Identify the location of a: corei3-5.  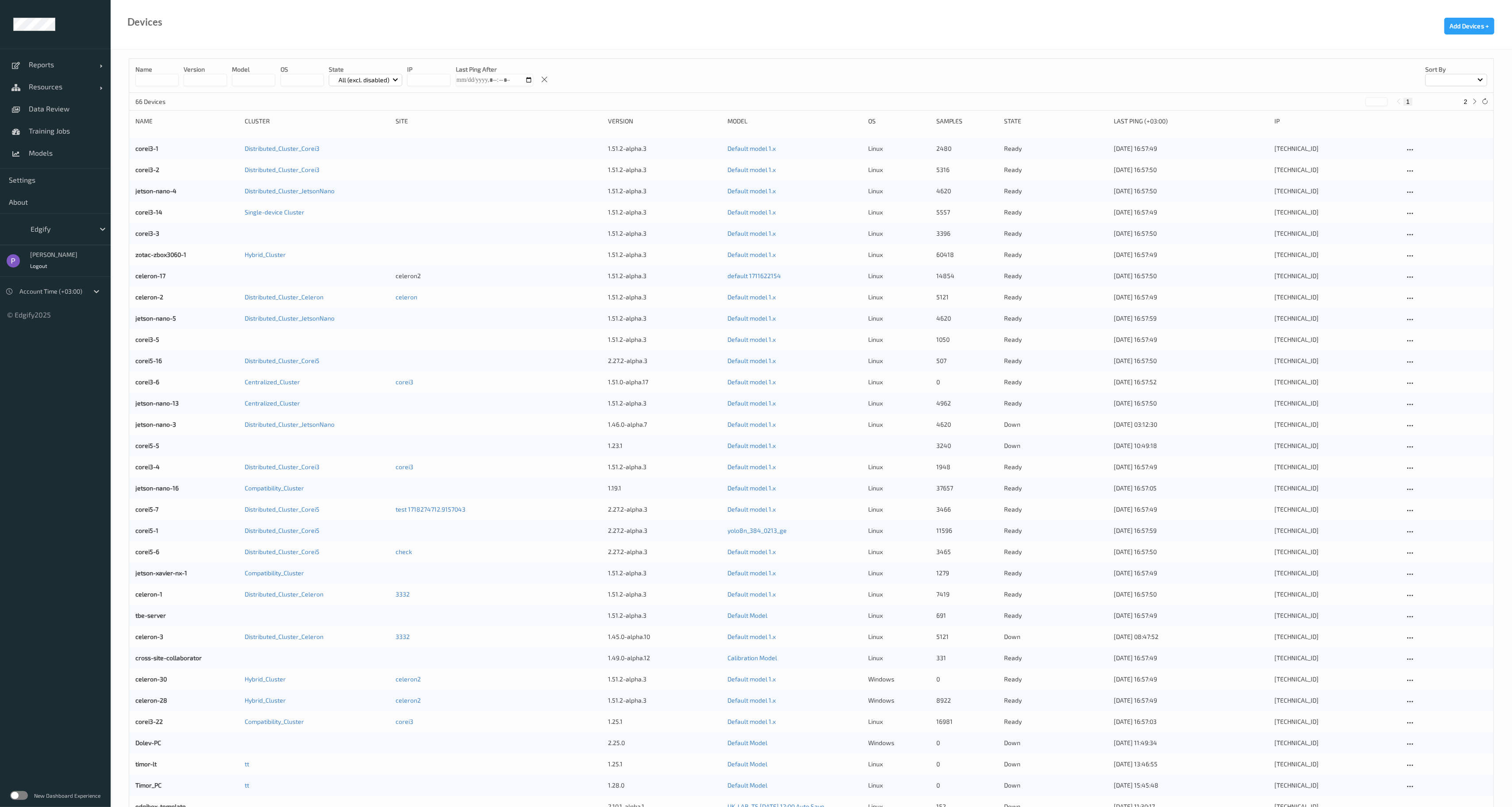
(147, 339).